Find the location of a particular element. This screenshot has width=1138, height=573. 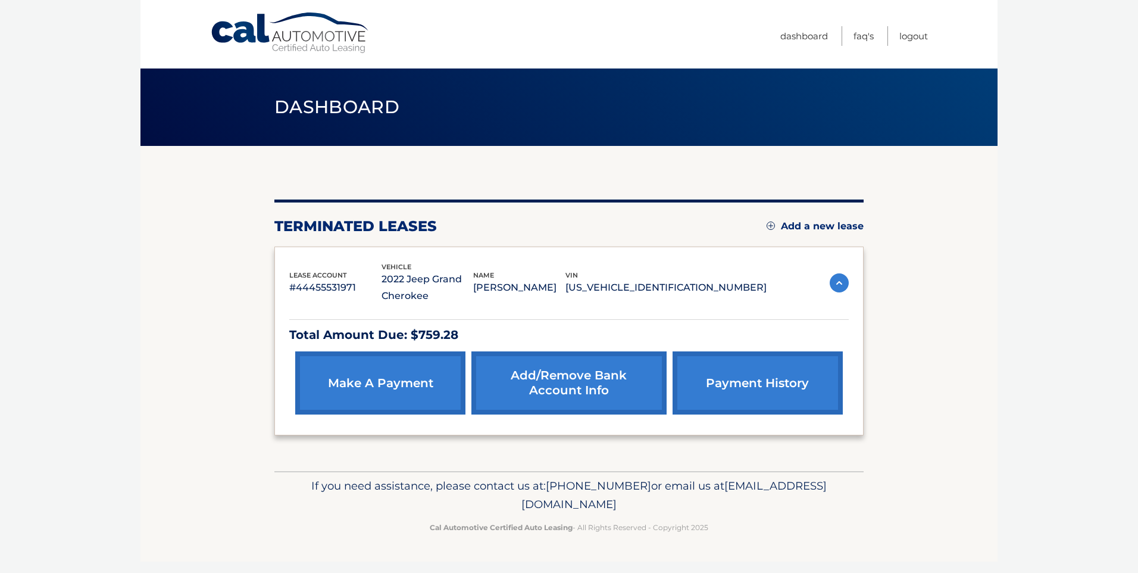

h2: terminated leases is located at coordinates (355, 226).